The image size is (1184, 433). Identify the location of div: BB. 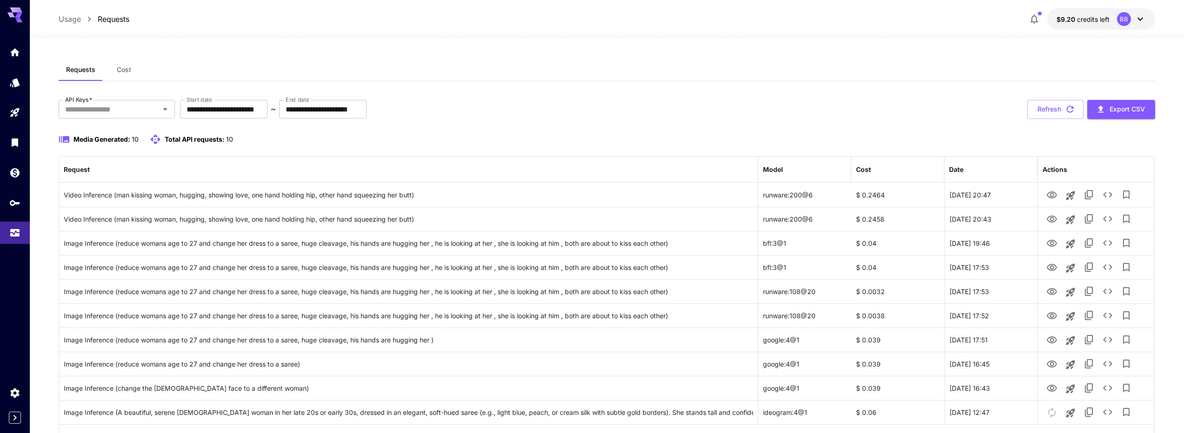
(1124, 19).